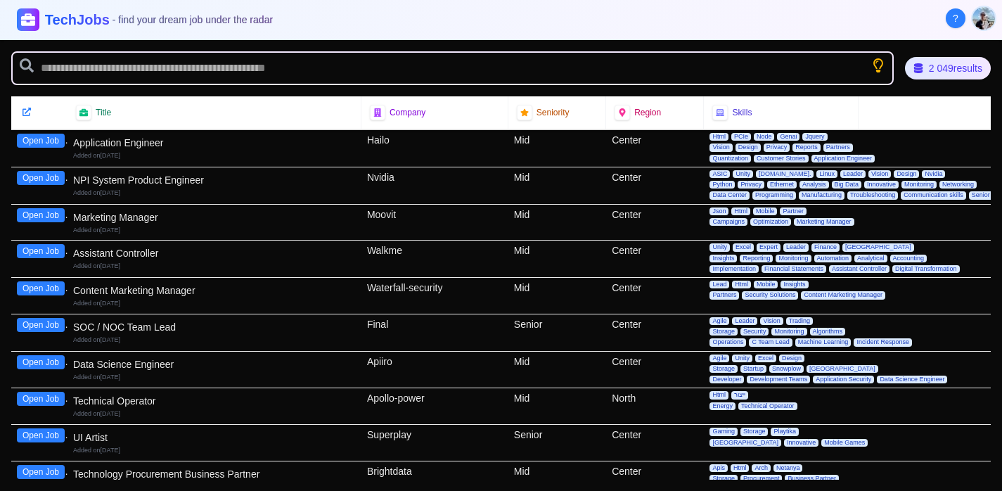  Describe the element at coordinates (947, 68) in the screenshot. I see `div: 2 049 results` at that location.